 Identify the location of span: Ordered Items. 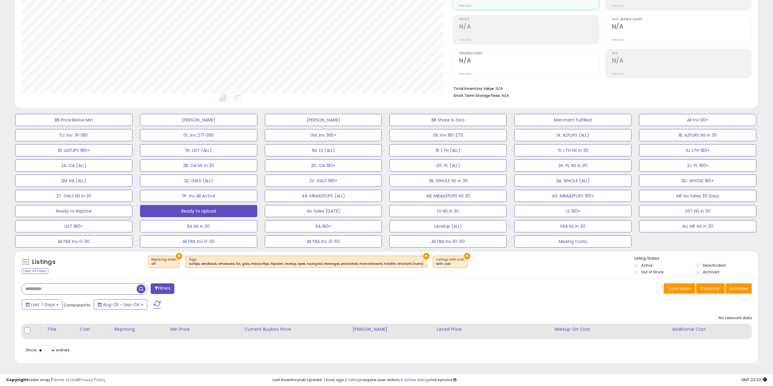
(529, 53).